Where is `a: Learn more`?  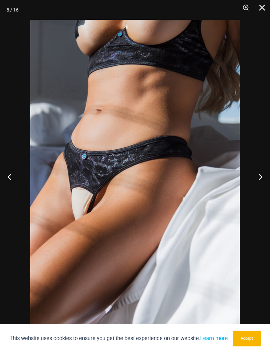 a: Learn more is located at coordinates (214, 338).